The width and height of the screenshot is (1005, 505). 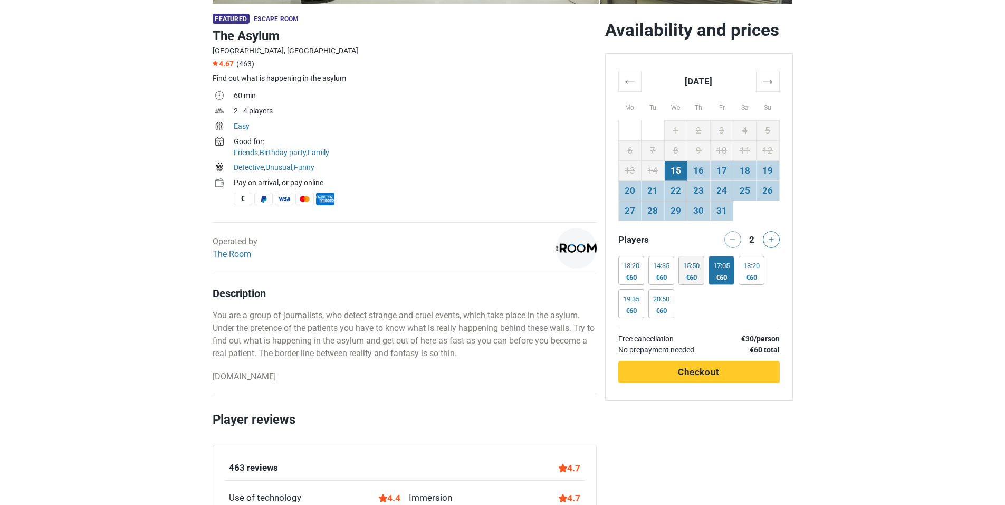 What do you see at coordinates (672, 350) in the screenshot?
I see `td: No prepayment needed` at bounding box center [672, 350].